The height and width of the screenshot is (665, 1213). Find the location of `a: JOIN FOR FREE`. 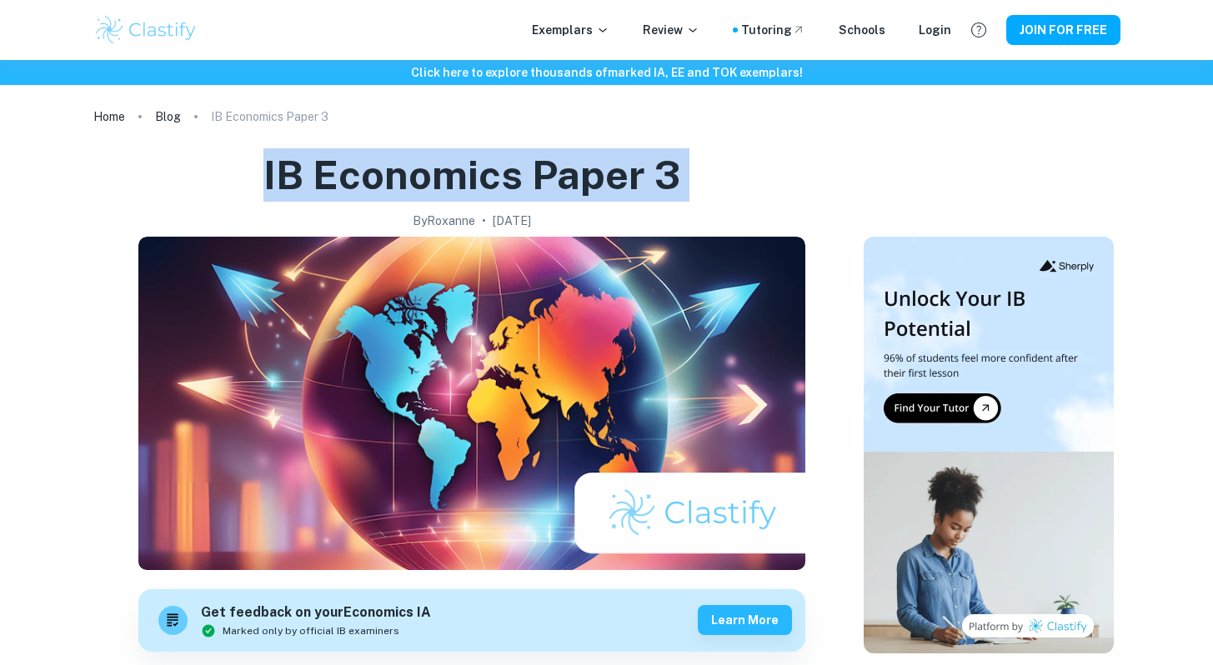

a: JOIN FOR FREE is located at coordinates (1063, 30).